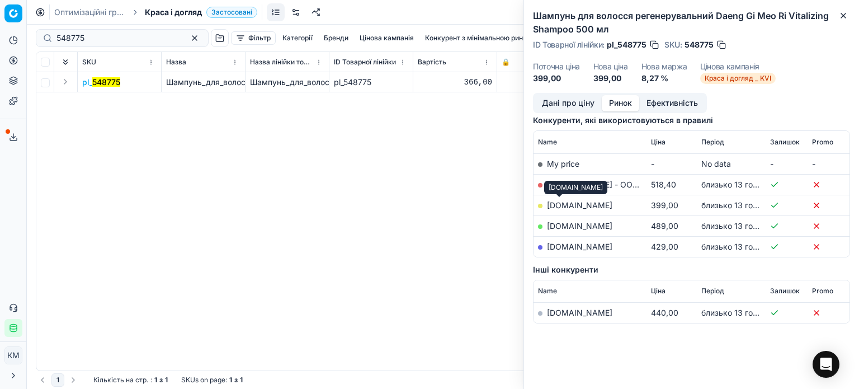  Describe the element at coordinates (117, 38) in the screenshot. I see `input: Пошук по SKU або назві` at that location.